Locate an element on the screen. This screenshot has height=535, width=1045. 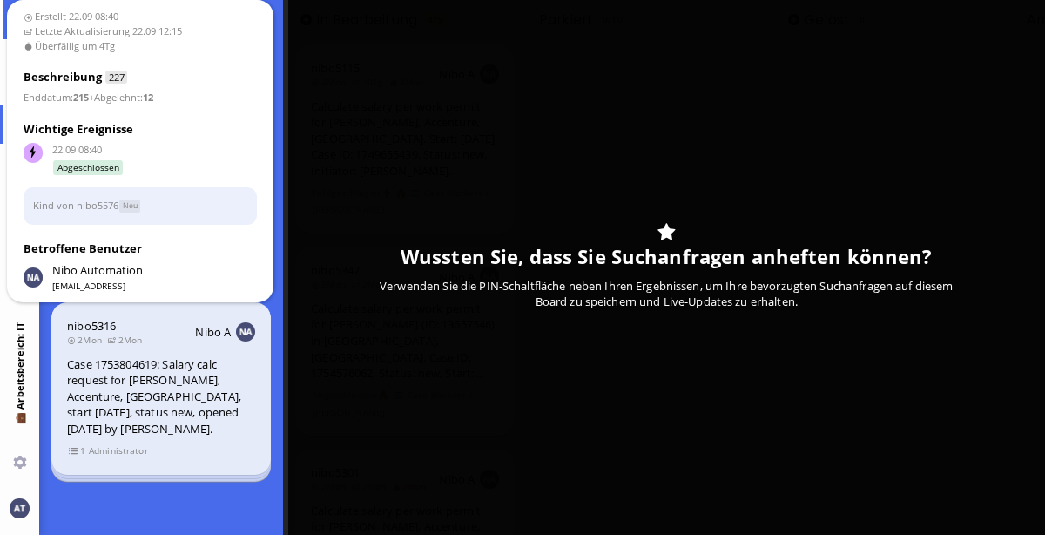
span: Überfällig um 4Tg is located at coordinates (140, 46).